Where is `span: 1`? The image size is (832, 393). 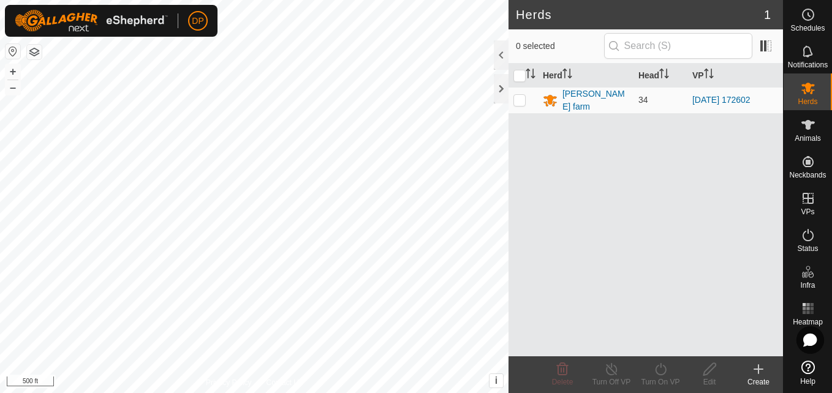
span: 1 is located at coordinates (767, 15).